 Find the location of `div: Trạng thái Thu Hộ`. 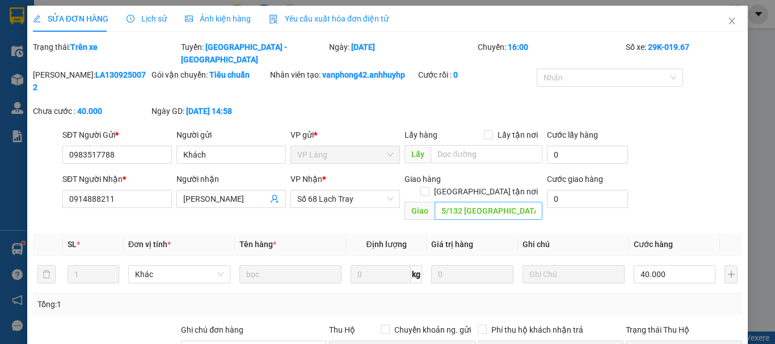

div: Trạng thái Thu Hộ is located at coordinates (684, 330).